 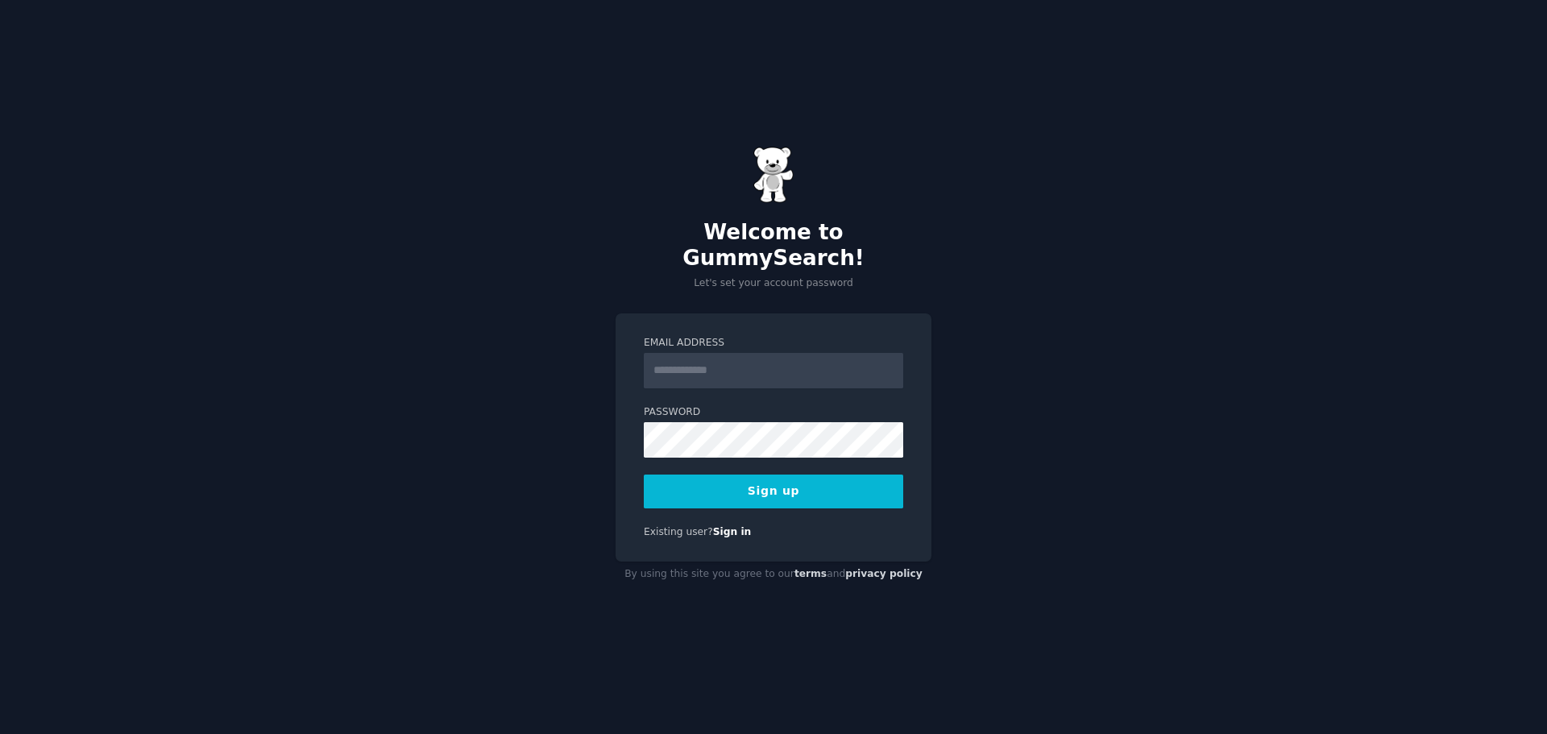 I want to click on p: Let's set your account password, so click(x=773, y=284).